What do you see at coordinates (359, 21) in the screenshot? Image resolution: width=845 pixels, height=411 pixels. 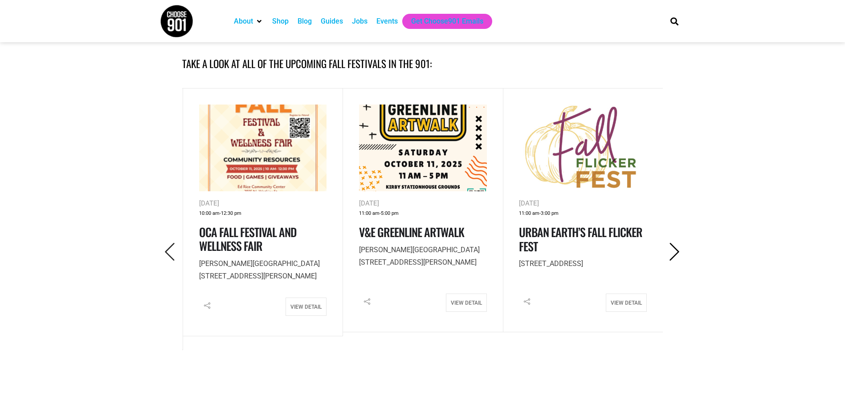 I see `div: Jobs` at bounding box center [359, 21].